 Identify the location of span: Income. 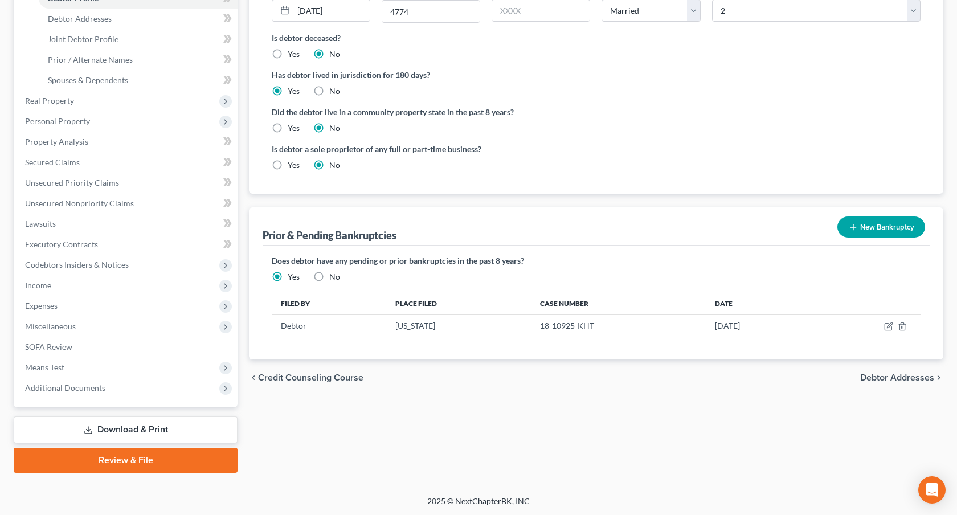
(38, 285).